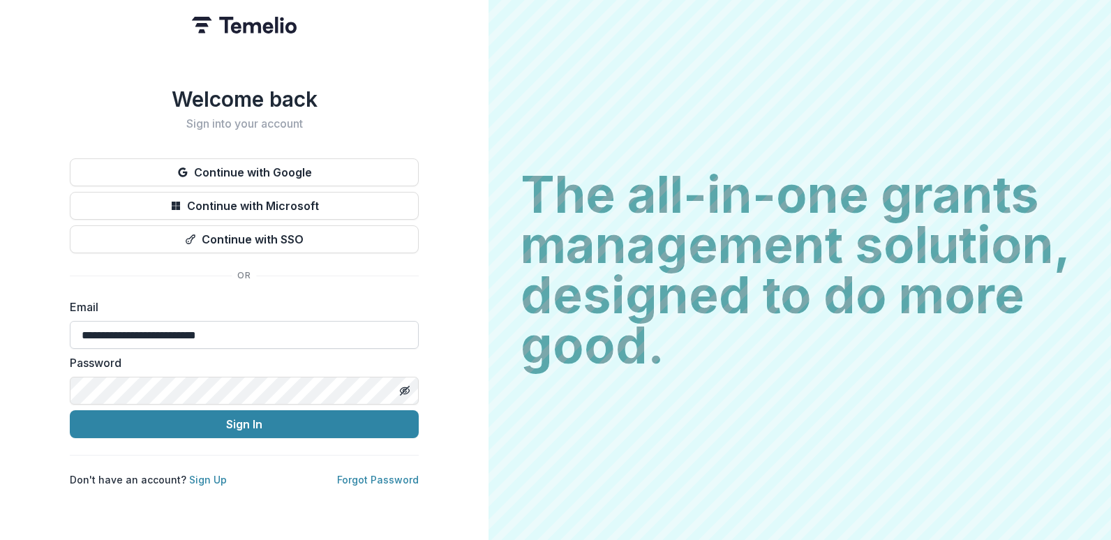 The image size is (1111, 540). What do you see at coordinates (244, 424) in the screenshot?
I see `button: Sign In` at bounding box center [244, 424].